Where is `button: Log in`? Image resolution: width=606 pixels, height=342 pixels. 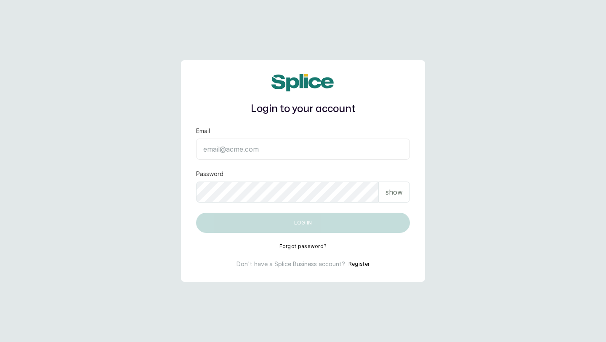
button: Log in is located at coordinates (303, 222).